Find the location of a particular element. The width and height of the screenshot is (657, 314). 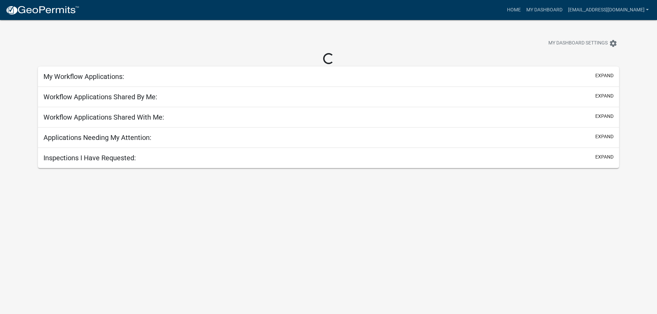

h5: Applications Needing My Attention: is located at coordinates (97, 138).